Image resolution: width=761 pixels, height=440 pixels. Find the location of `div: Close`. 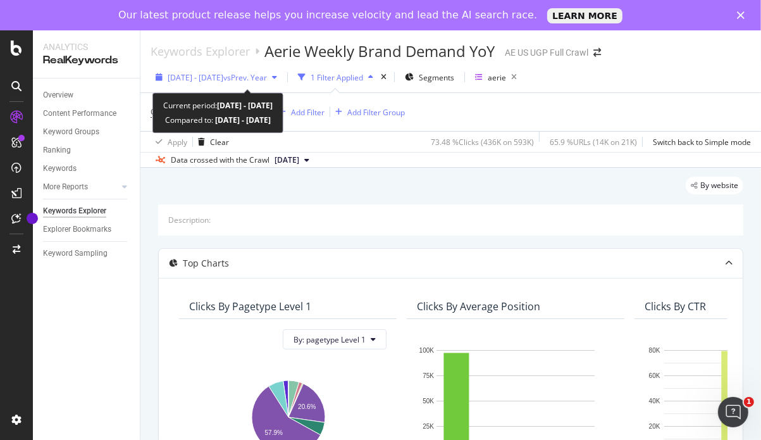

div: Close is located at coordinates (744, 15).